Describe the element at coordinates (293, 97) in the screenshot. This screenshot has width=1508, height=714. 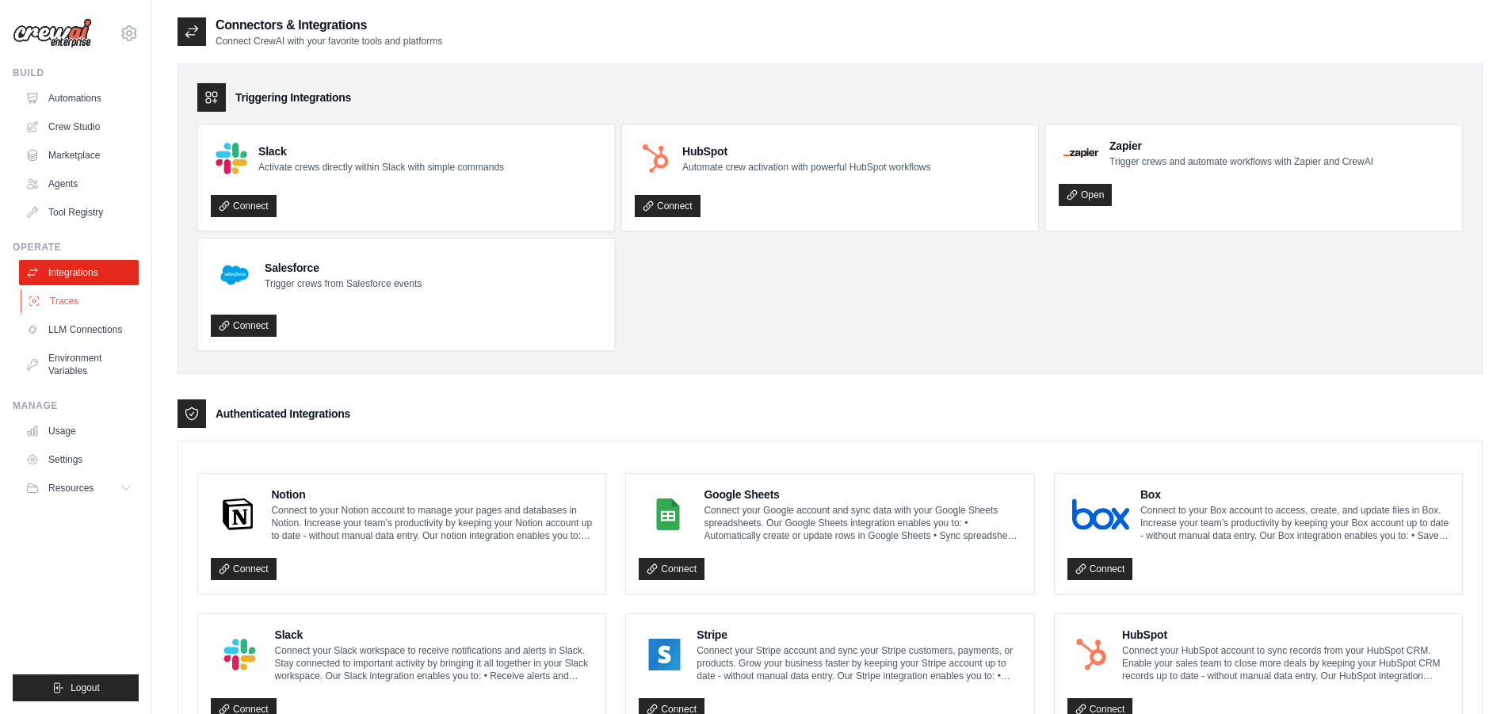
I see `h3: Triggering Integrations` at that location.